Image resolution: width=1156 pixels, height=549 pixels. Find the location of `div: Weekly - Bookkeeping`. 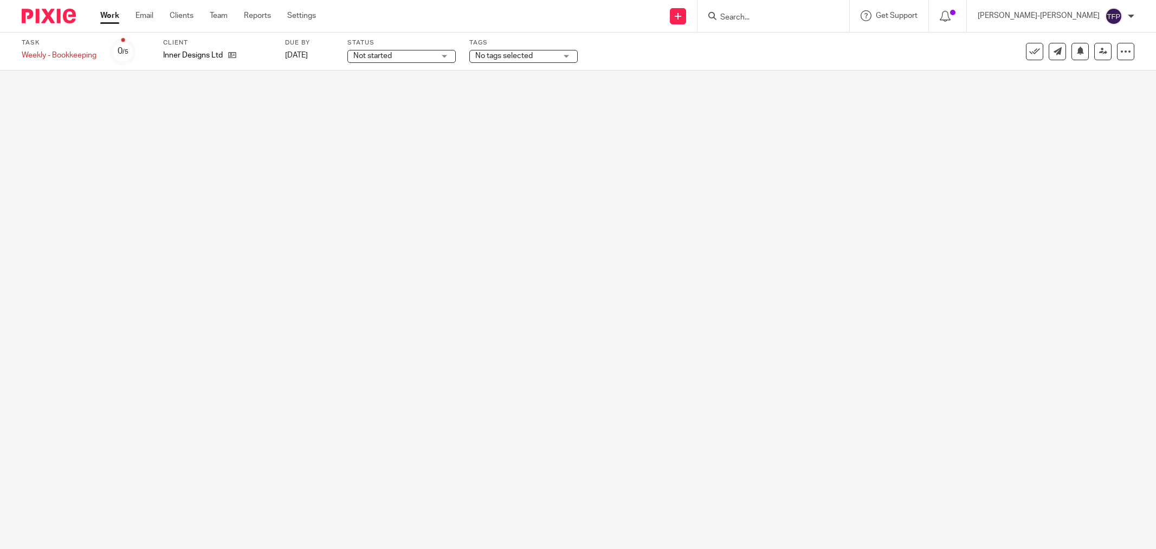

div: Weekly - Bookkeeping is located at coordinates (59, 55).